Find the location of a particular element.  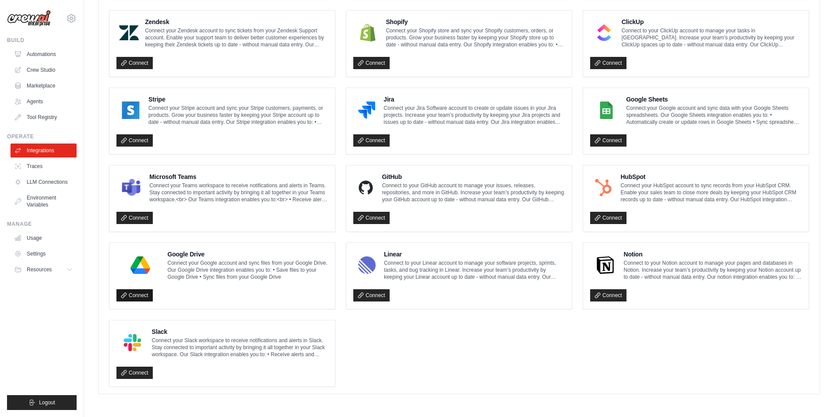

img: Shopify Logo is located at coordinates (368, 33).